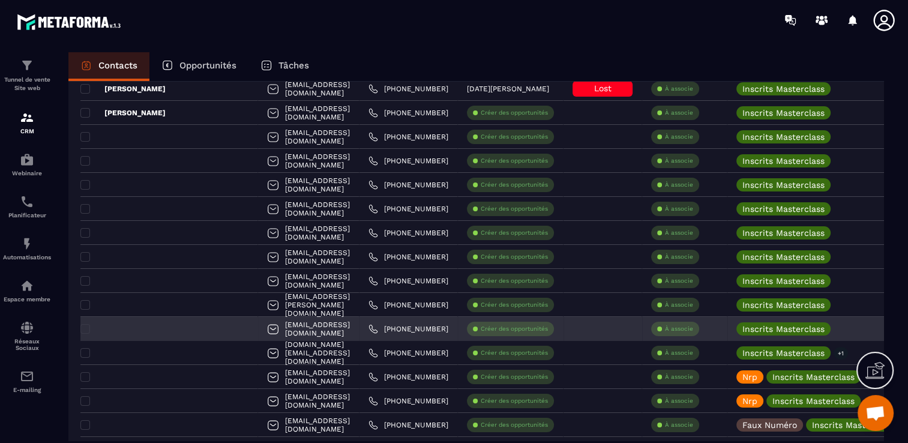  Describe the element at coordinates (603, 88) in the screenshot. I see `span: Lost` at that location.